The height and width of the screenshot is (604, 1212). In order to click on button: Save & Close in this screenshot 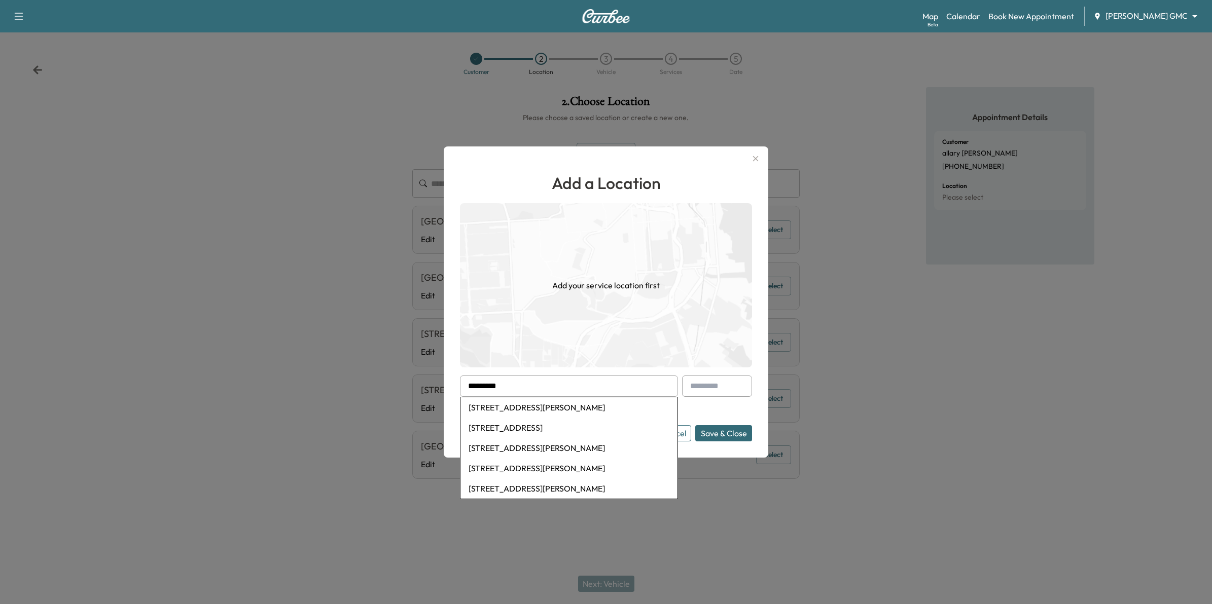, I will do `click(723, 433)`.